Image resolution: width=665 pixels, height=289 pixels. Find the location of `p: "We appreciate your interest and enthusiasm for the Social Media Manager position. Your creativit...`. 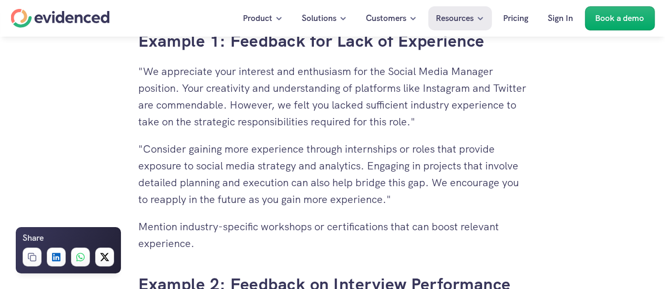

p: "We appreciate your interest and enthusiasm for the Social Media Manager position. Your creativit... is located at coordinates (333, 97).